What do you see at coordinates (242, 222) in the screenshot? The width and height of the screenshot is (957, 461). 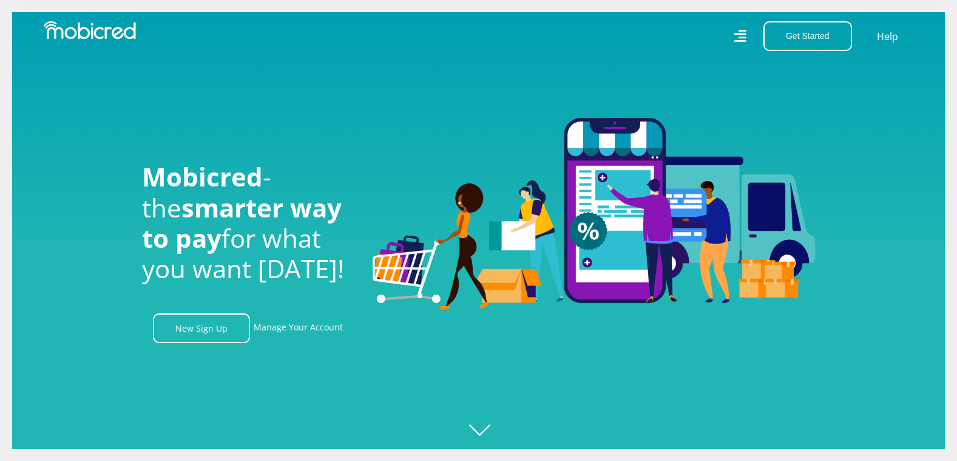 I see `span: smarter way to pay` at bounding box center [242, 222].